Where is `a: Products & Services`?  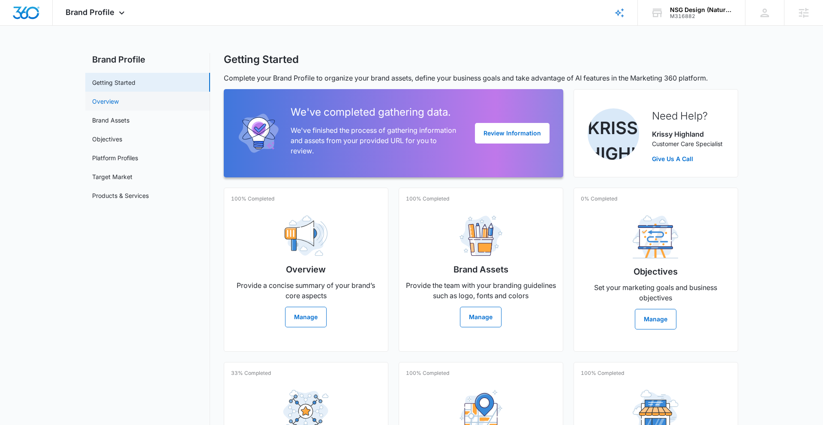 a: Products & Services is located at coordinates (120, 195).